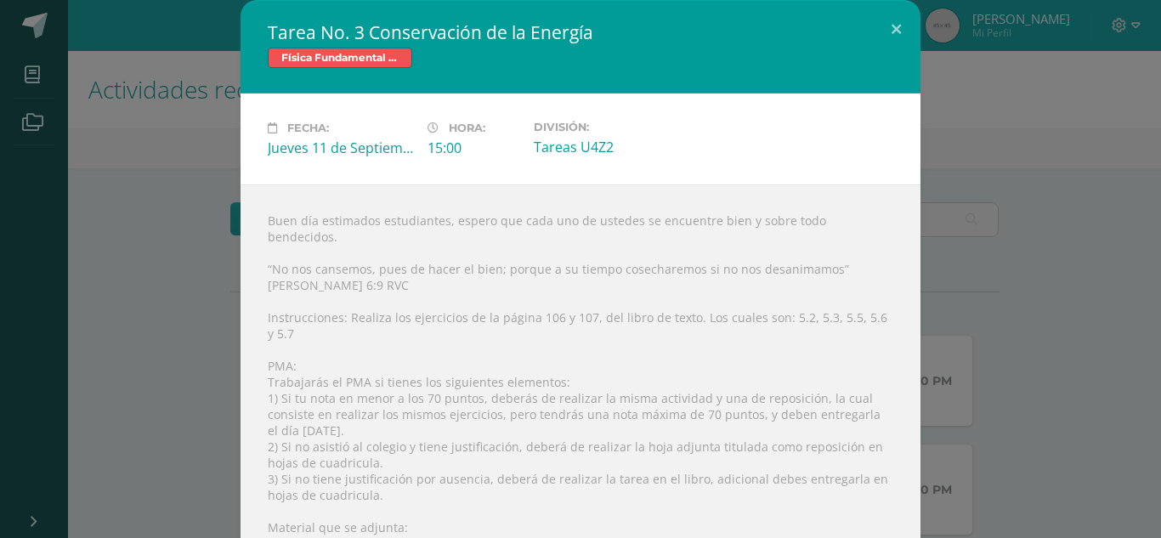 This screenshot has width=1161, height=538. I want to click on label: División:, so click(607, 127).